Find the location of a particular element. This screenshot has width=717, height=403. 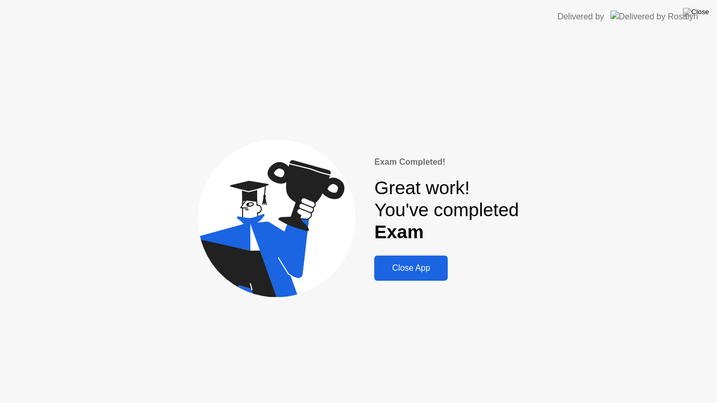

img: Delivered by Rosalyn is located at coordinates (654, 16).